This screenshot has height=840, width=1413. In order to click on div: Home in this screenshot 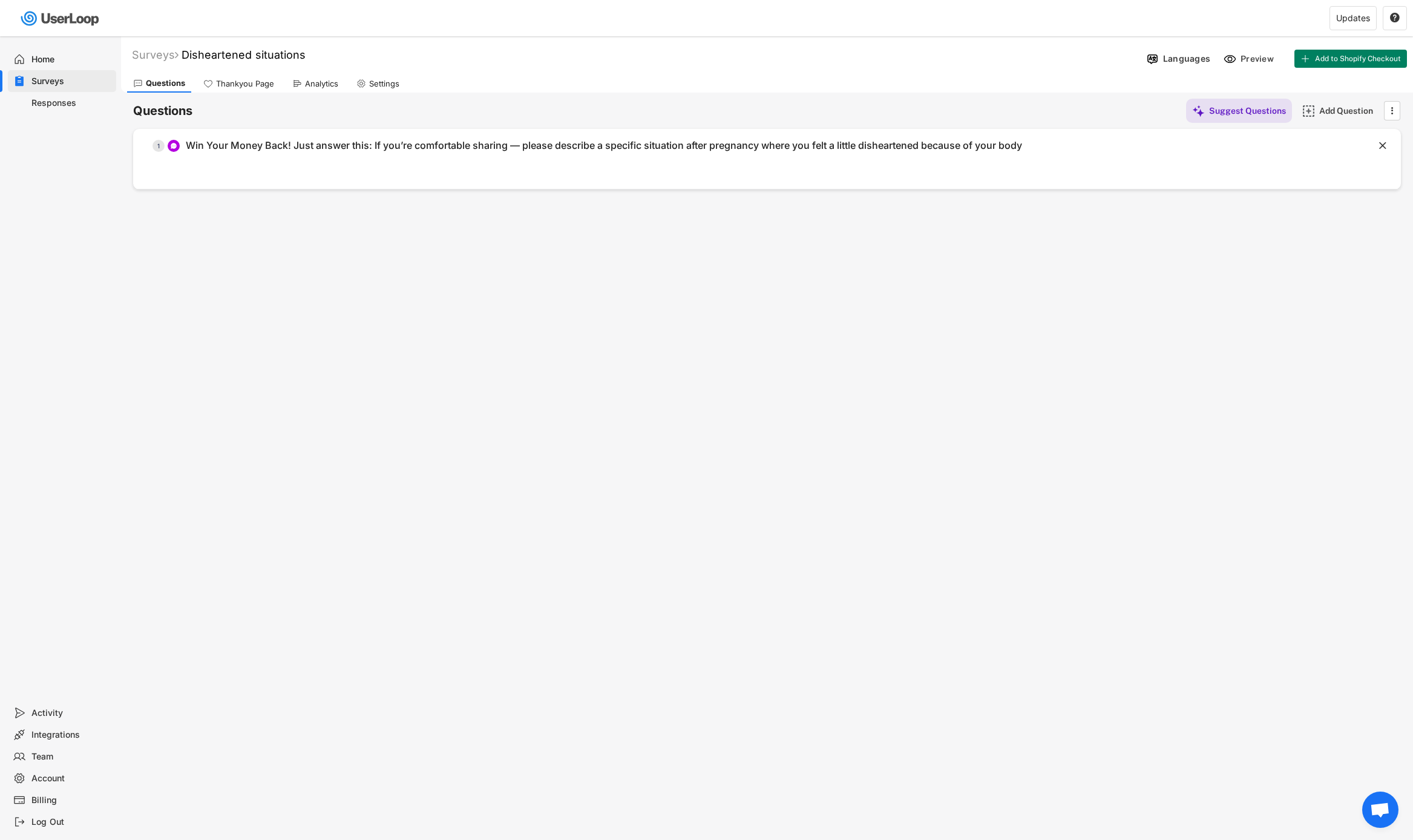, I will do `click(71, 59)`.